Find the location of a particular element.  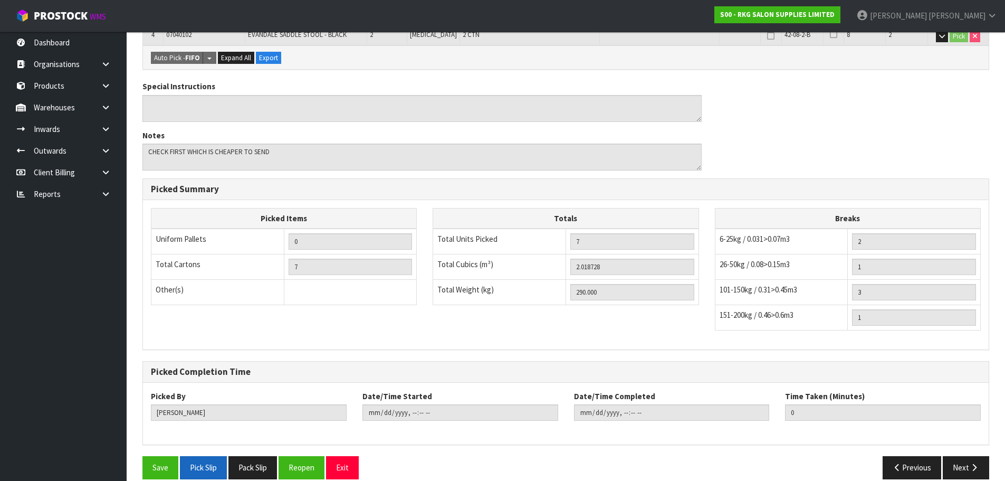

button: Export is located at coordinates (269, 58).